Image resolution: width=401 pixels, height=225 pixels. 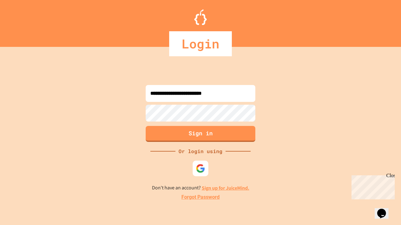 I want to click on a: Forgot Password, so click(x=200, y=198).